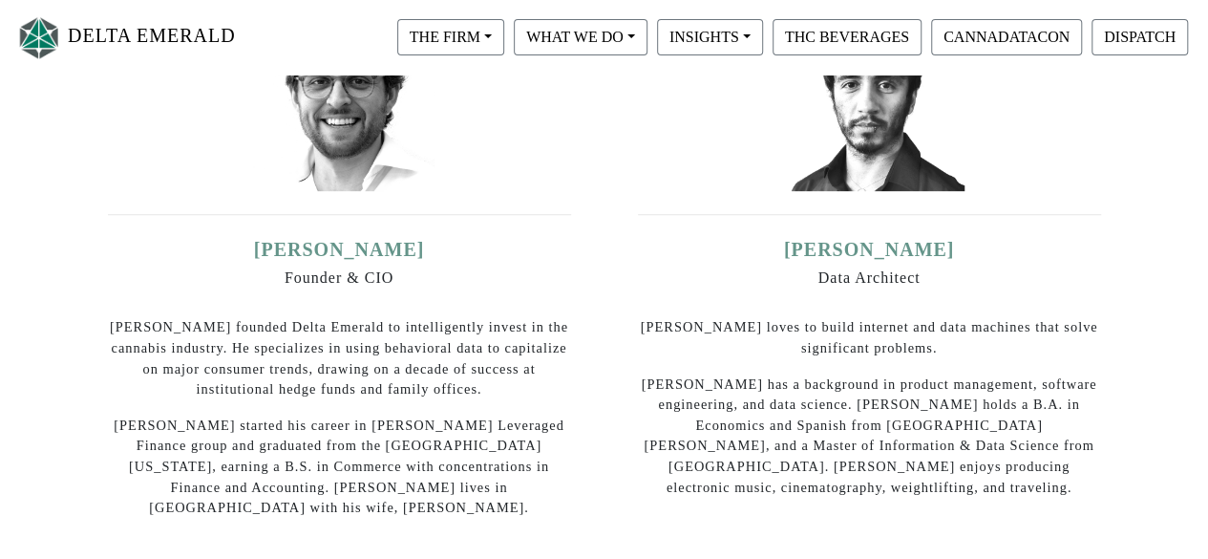 The image size is (1208, 559). I want to click on img: Logo, so click(39, 37).